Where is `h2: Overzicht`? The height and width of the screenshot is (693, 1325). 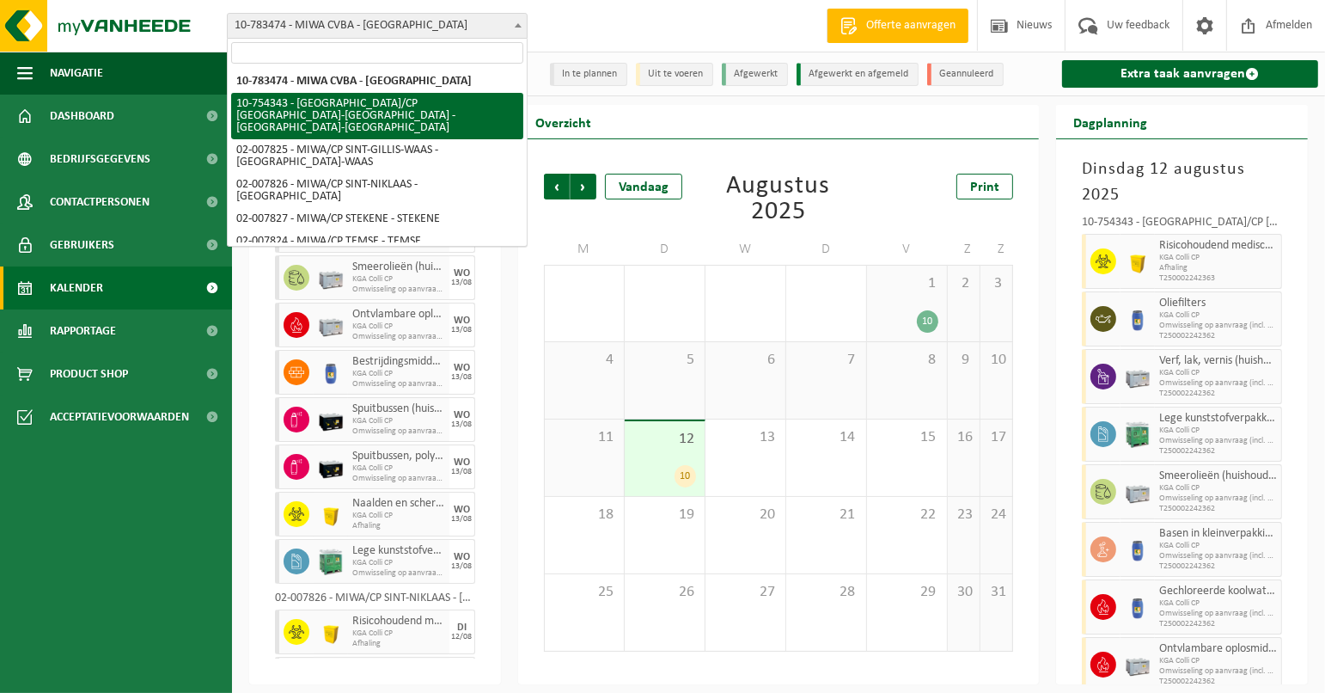 h2: Overzicht is located at coordinates (563, 121).